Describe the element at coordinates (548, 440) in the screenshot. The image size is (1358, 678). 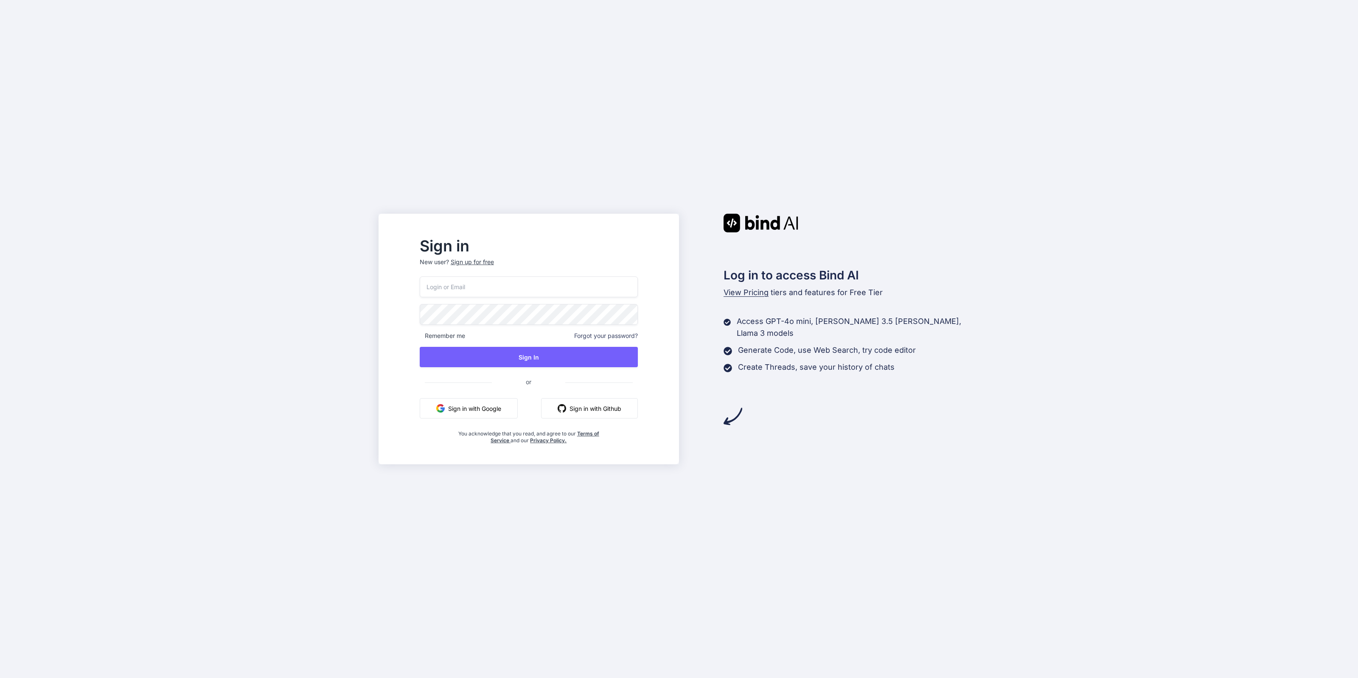
I see `a: Privacy Policy.` at that location.